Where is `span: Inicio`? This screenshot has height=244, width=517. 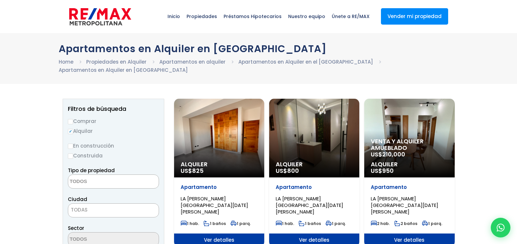
span: Inicio is located at coordinates (174, 16).